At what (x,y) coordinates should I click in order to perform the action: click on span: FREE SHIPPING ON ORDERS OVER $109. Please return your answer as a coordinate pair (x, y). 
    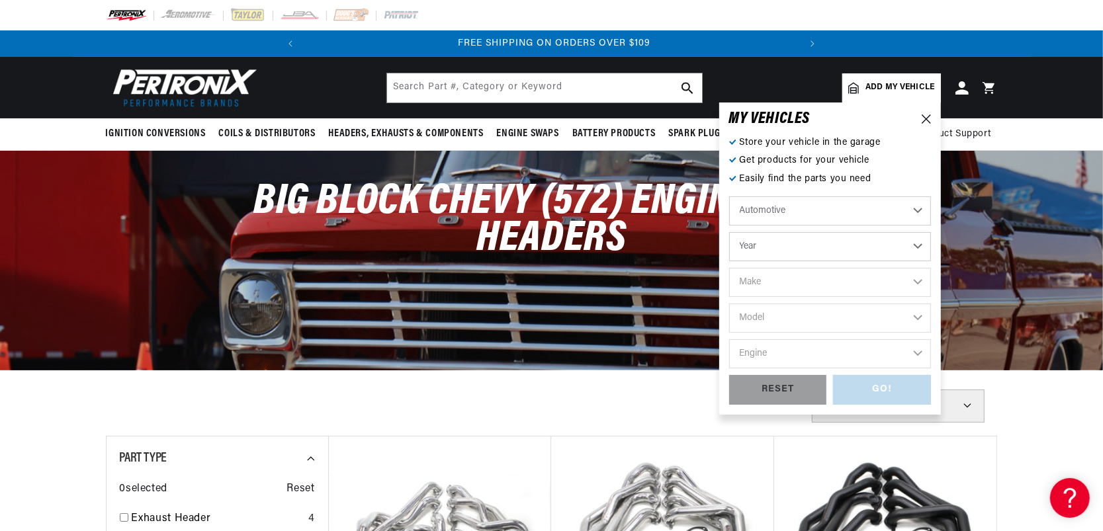
    Looking at the image, I should click on (554, 43).